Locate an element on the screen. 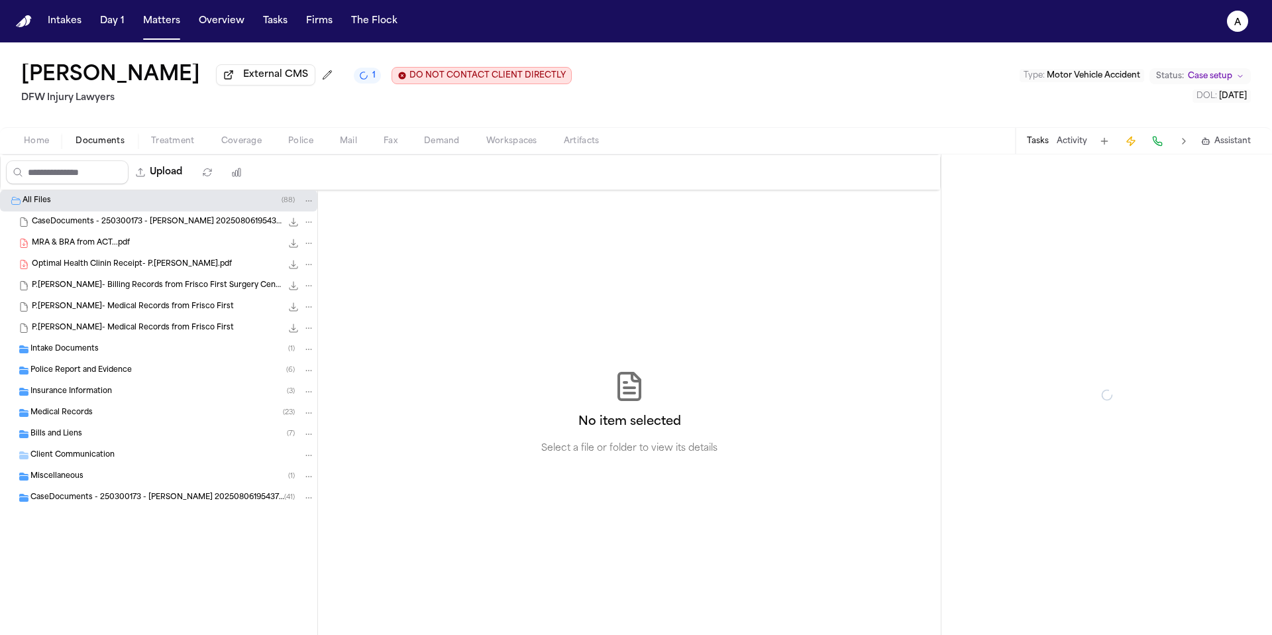 The width and height of the screenshot is (1272, 635). p: Select a file or folder to view its details is located at coordinates (629, 449).